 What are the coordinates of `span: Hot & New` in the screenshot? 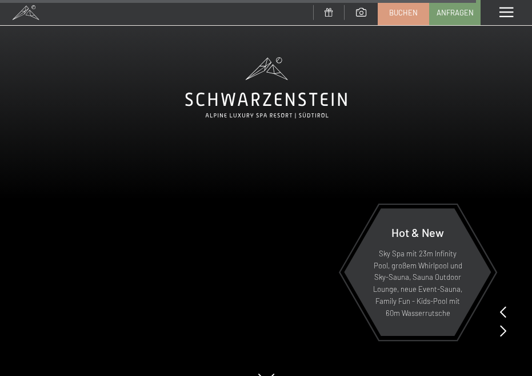 It's located at (418, 232).